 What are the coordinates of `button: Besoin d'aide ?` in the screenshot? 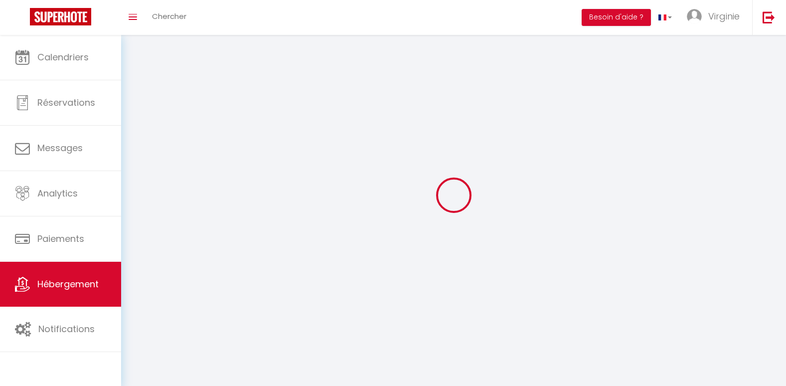 It's located at (616, 17).